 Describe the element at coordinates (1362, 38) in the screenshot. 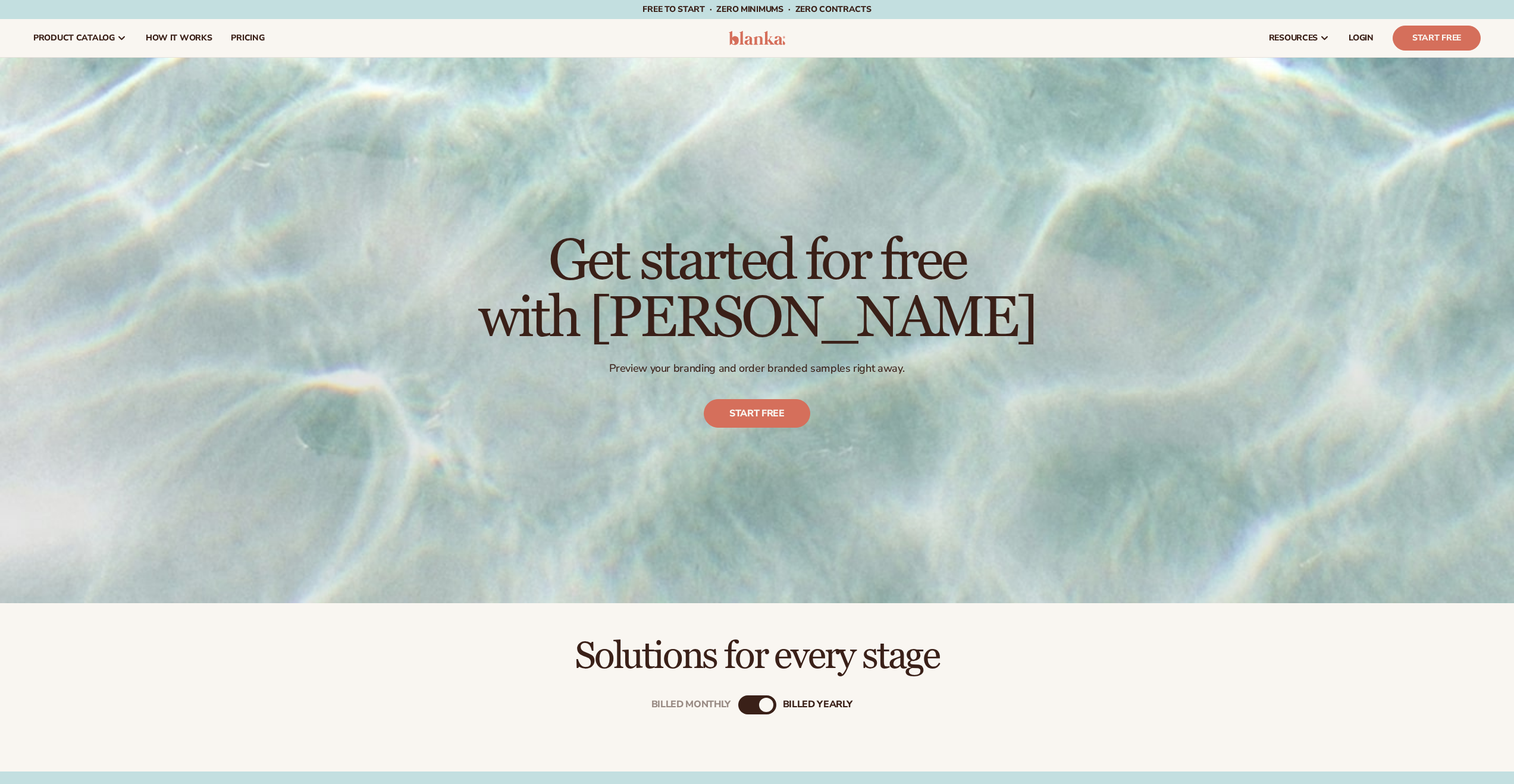

I see `span: LOGIN` at that location.